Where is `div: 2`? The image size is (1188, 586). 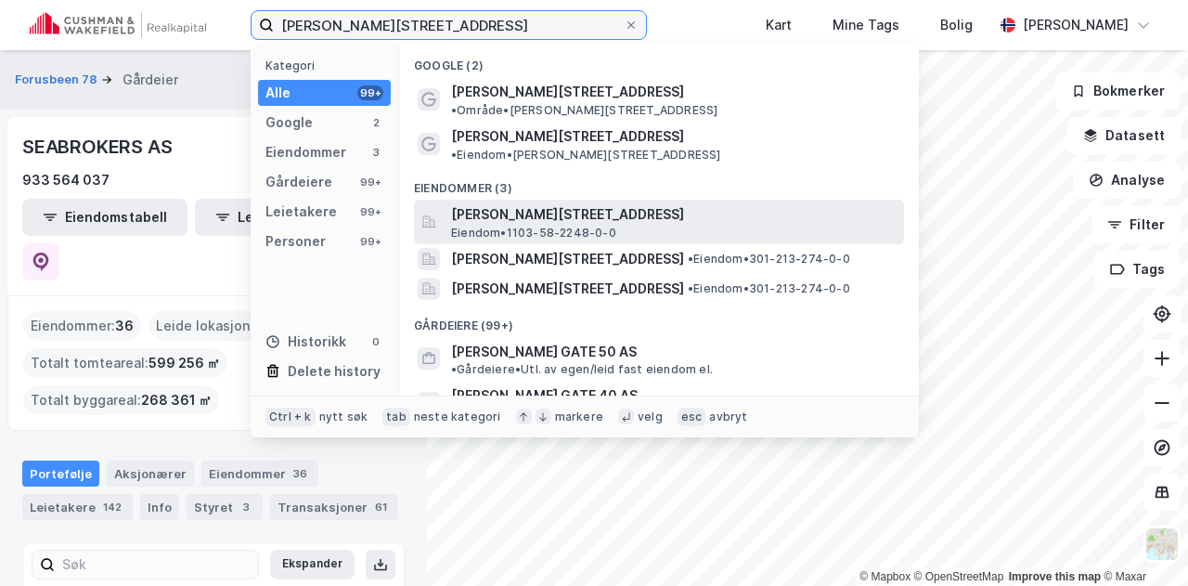
div: 2 is located at coordinates (376, 123).